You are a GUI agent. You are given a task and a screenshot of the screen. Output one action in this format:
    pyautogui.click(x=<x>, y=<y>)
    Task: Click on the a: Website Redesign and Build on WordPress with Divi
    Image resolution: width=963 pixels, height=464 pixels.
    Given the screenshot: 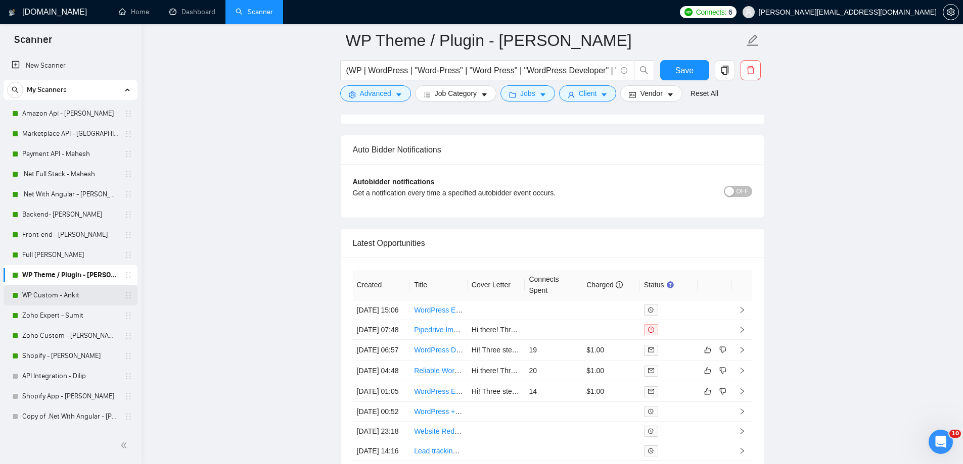 What is the action you would take?
    pyautogui.click(x=496, y=431)
    